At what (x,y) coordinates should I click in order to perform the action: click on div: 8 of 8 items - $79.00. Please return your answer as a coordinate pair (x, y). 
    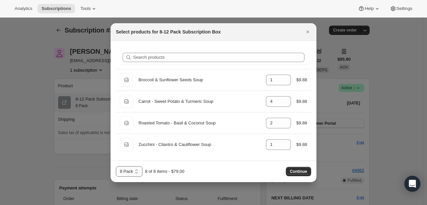
    Looking at the image, I should click on (165, 172).